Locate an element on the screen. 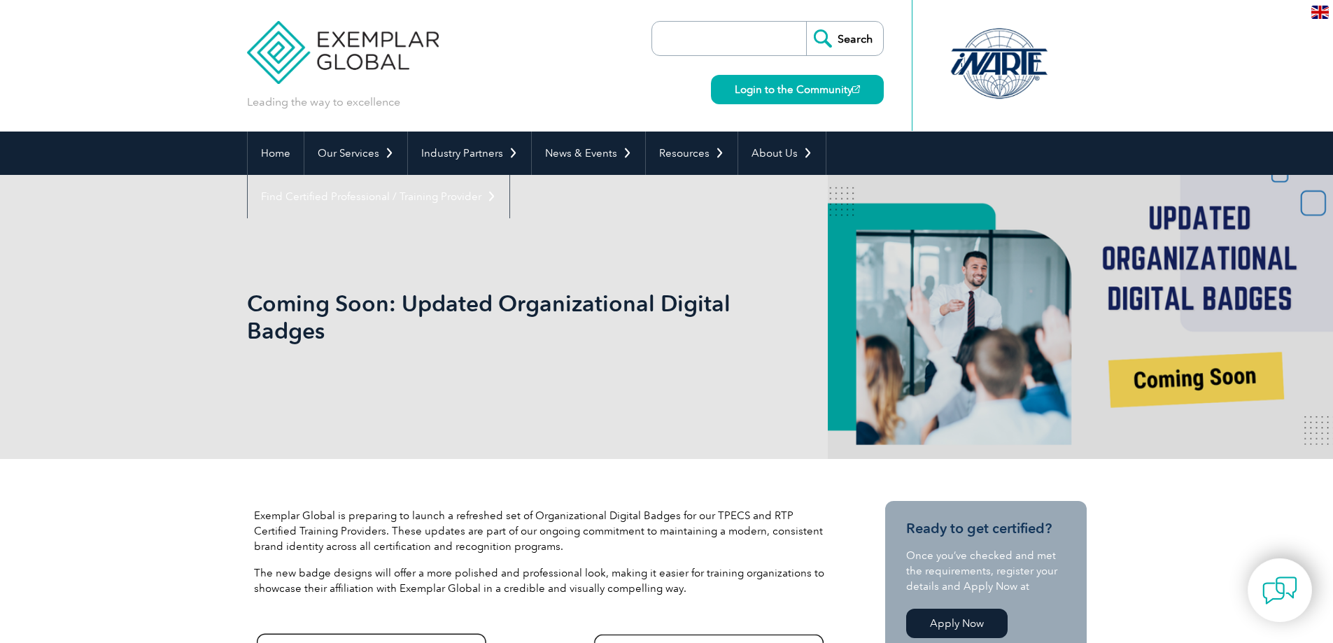  img: contact-chat.png is located at coordinates (1280, 591).